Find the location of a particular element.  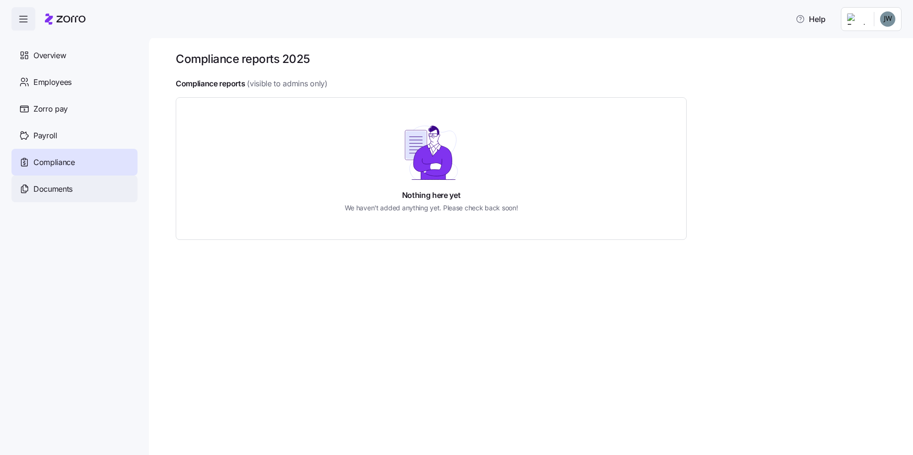

img: ec81f205da390930e66a9218cf0964b0 is located at coordinates (888, 19).